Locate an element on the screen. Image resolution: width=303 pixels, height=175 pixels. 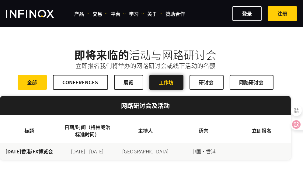
a: 全部 is located at coordinates (32, 82).